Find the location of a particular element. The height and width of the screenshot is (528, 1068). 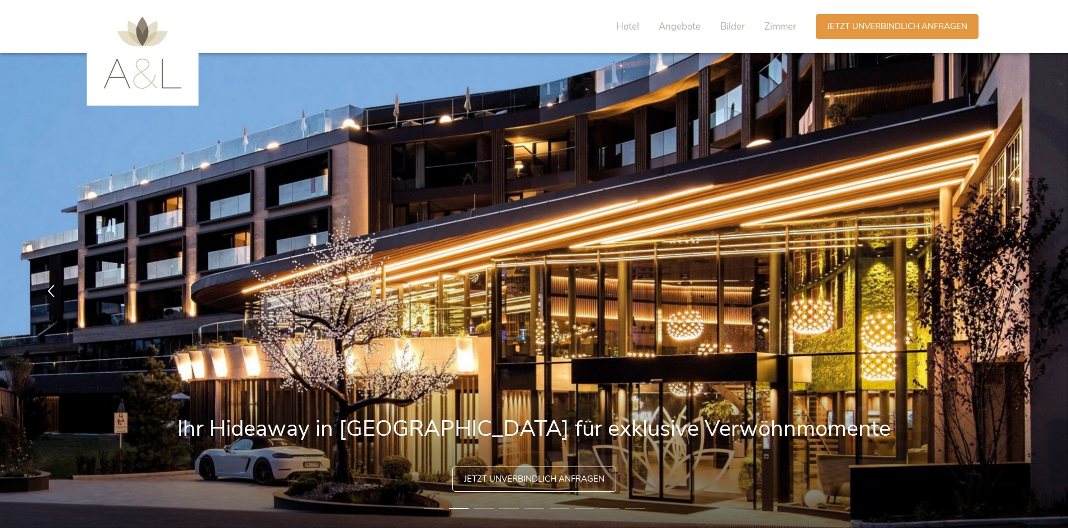

span: Hotel is located at coordinates (627, 26).